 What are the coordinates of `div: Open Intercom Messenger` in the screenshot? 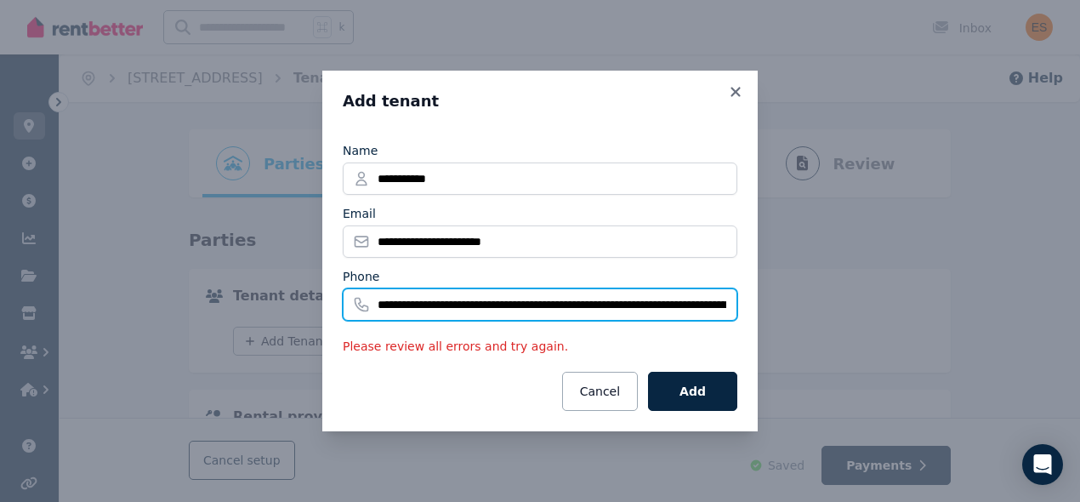 It's located at (1043, 464).